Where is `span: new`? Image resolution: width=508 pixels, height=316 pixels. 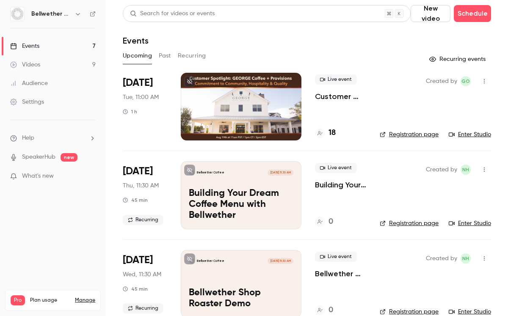
span: new is located at coordinates (69, 158).